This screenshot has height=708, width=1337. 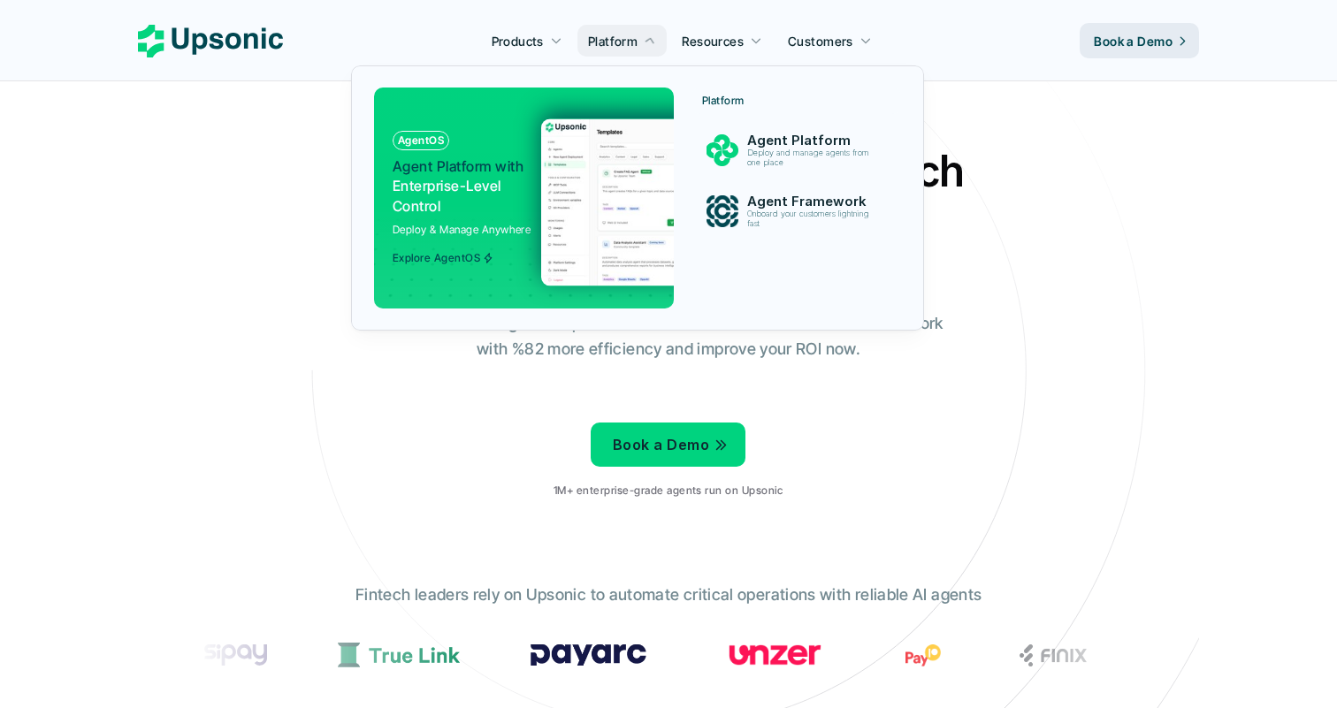 I want to click on p: Agent Platform, so click(x=813, y=141).